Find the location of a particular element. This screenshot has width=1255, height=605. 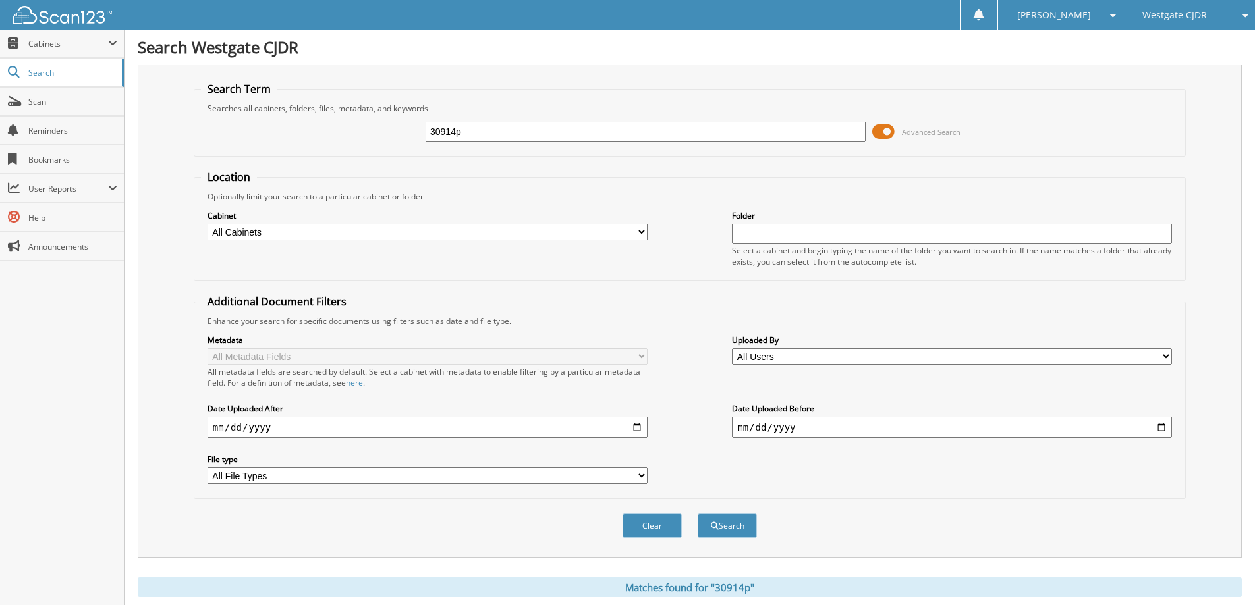

button: Clear is located at coordinates (652, 526).